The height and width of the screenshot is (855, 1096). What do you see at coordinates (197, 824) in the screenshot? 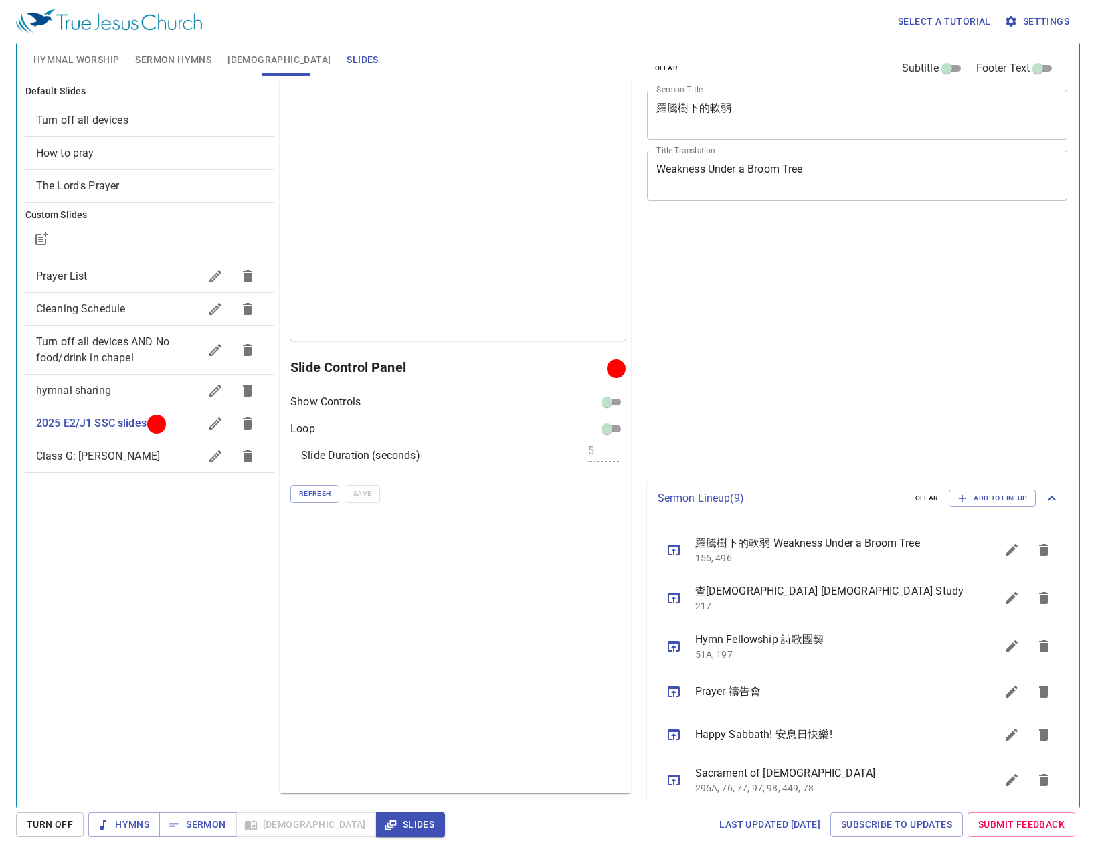
I see `span: Sermon` at bounding box center [197, 824].